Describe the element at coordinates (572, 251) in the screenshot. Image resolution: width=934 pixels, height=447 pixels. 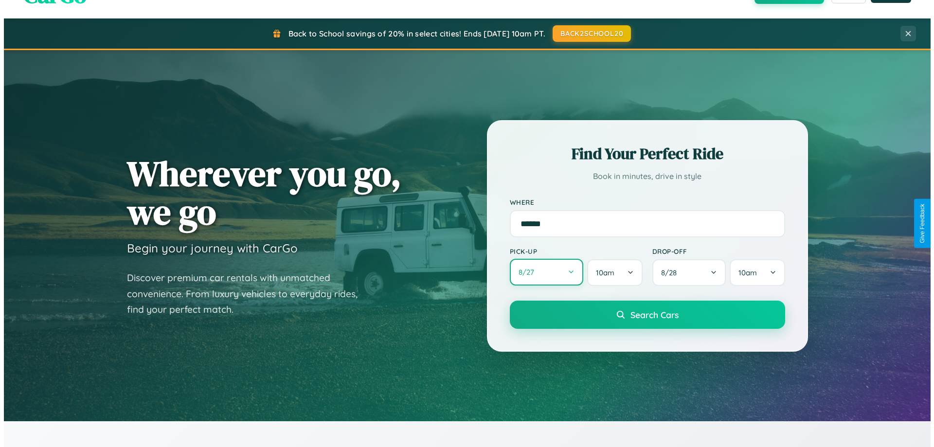
I see `label: Pick-up` at that location.